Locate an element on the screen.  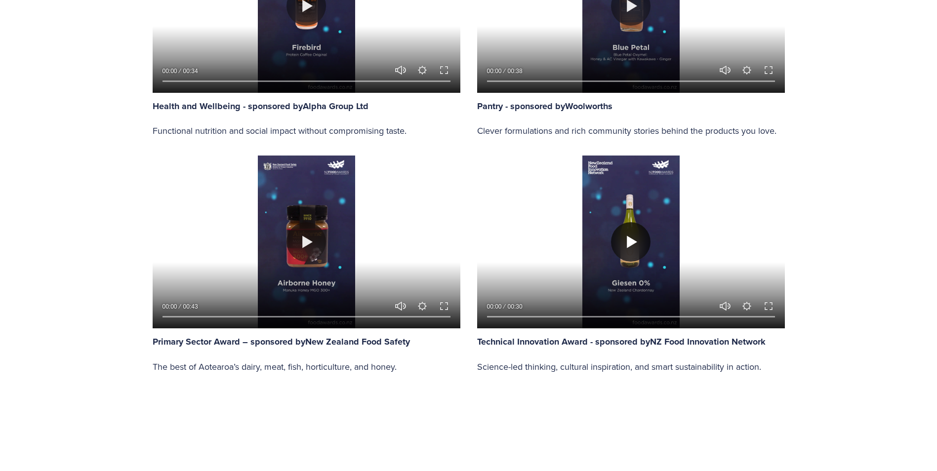
a: Alpha Group Ltd is located at coordinates (335, 106).